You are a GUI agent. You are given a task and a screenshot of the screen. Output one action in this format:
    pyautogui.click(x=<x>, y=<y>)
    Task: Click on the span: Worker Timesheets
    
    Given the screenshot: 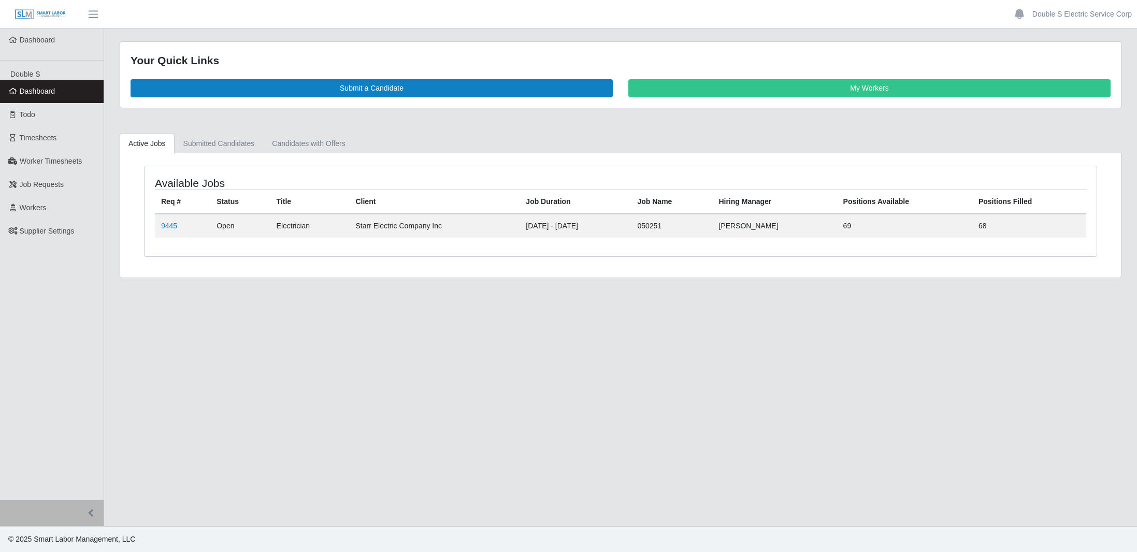 What is the action you would take?
    pyautogui.click(x=51, y=161)
    